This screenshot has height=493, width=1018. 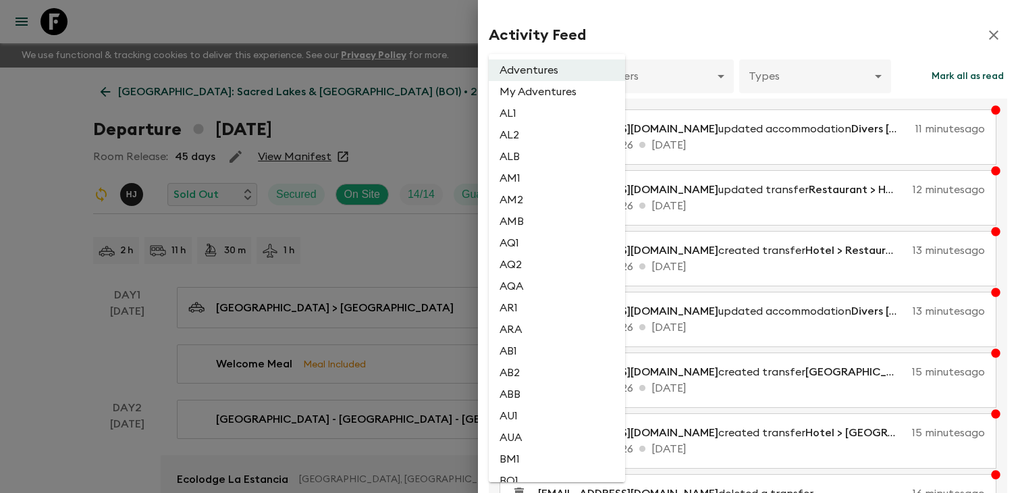 What do you see at coordinates (557, 372) in the screenshot?
I see `li: AB2` at bounding box center [557, 372].